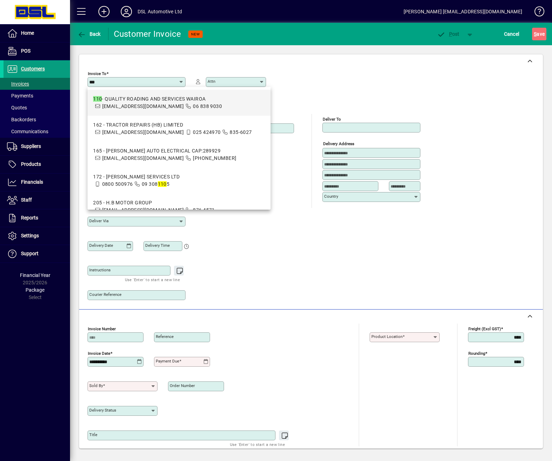 Image resolution: width=552 pixels, height=461 pixels. What do you see at coordinates (17, 108) in the screenshot?
I see `span: Quotes` at bounding box center [17, 108].